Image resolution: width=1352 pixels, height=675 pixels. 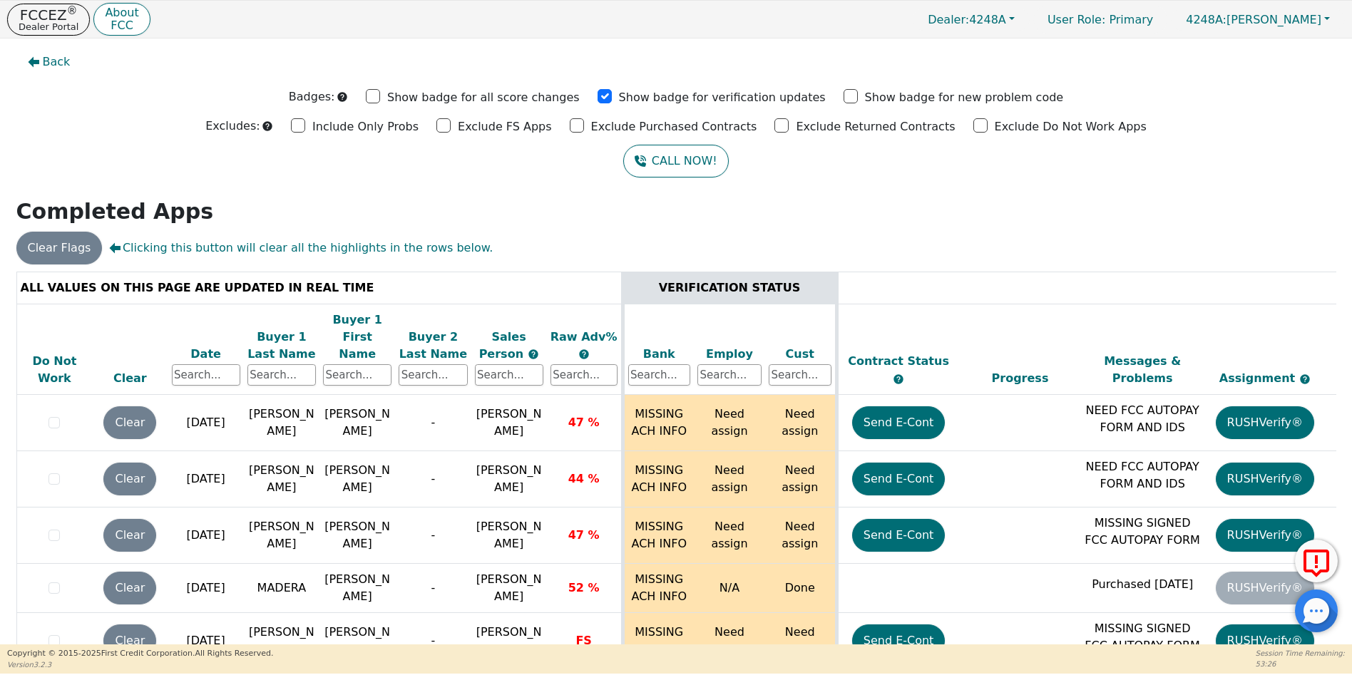 What do you see at coordinates (1100, 19) in the screenshot?
I see `p: Primary` at bounding box center [1100, 19].